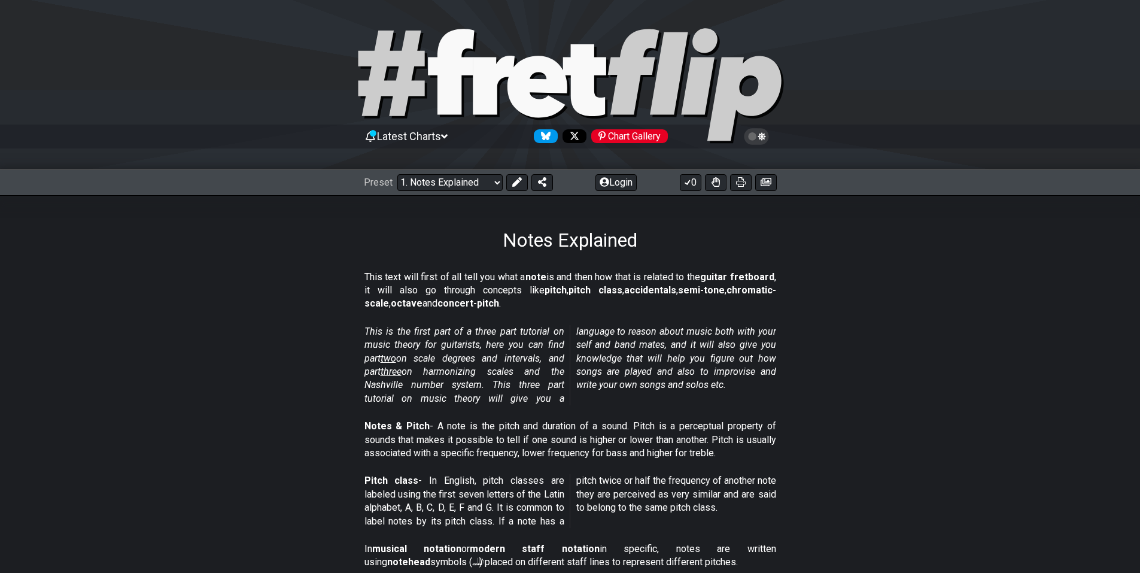 This screenshot has width=1140, height=573. What do you see at coordinates (378, 182) in the screenshot?
I see `span: Preset` at bounding box center [378, 182].